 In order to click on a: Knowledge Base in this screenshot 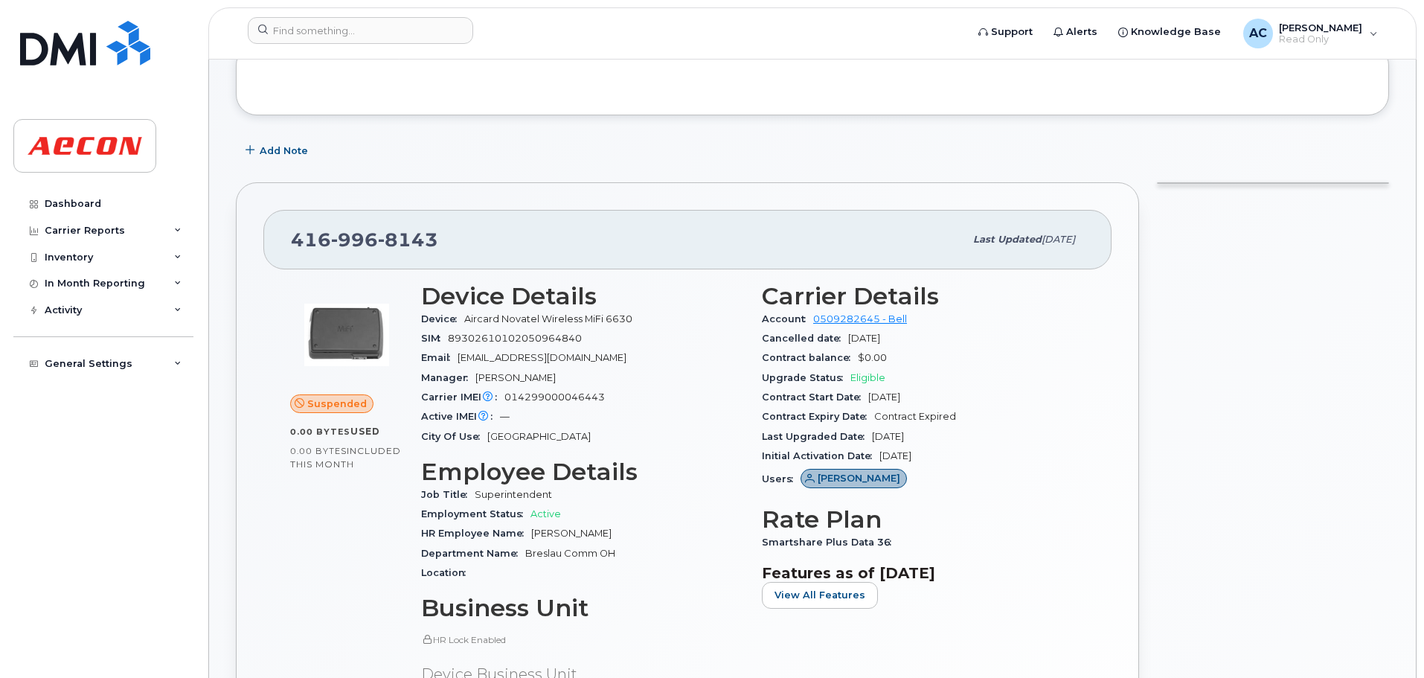, I will do `click(1170, 32)`.